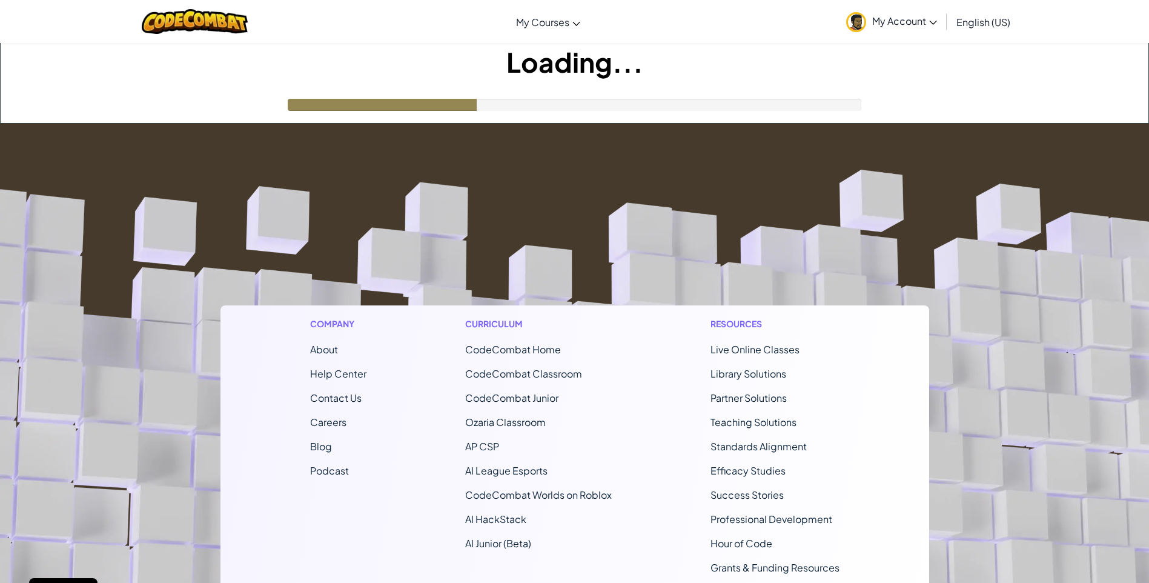 This screenshot has height=583, width=1149. Describe the element at coordinates (496, 519) in the screenshot. I see `a: AI HackStack` at that location.